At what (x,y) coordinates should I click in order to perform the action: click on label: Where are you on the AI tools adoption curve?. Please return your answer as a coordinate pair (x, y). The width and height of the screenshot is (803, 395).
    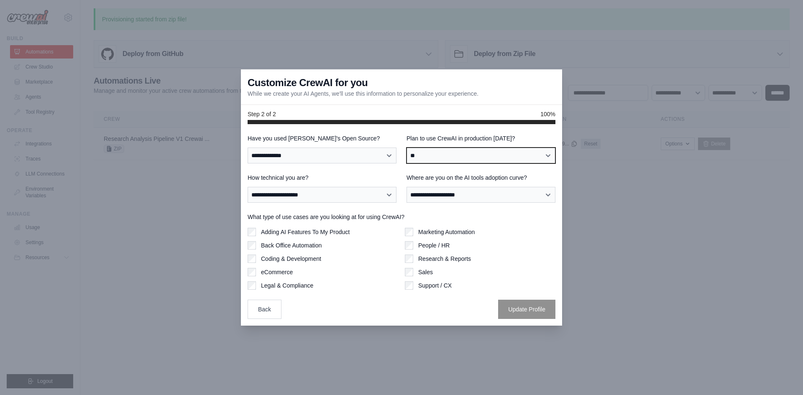
    Looking at the image, I should click on (481, 178).